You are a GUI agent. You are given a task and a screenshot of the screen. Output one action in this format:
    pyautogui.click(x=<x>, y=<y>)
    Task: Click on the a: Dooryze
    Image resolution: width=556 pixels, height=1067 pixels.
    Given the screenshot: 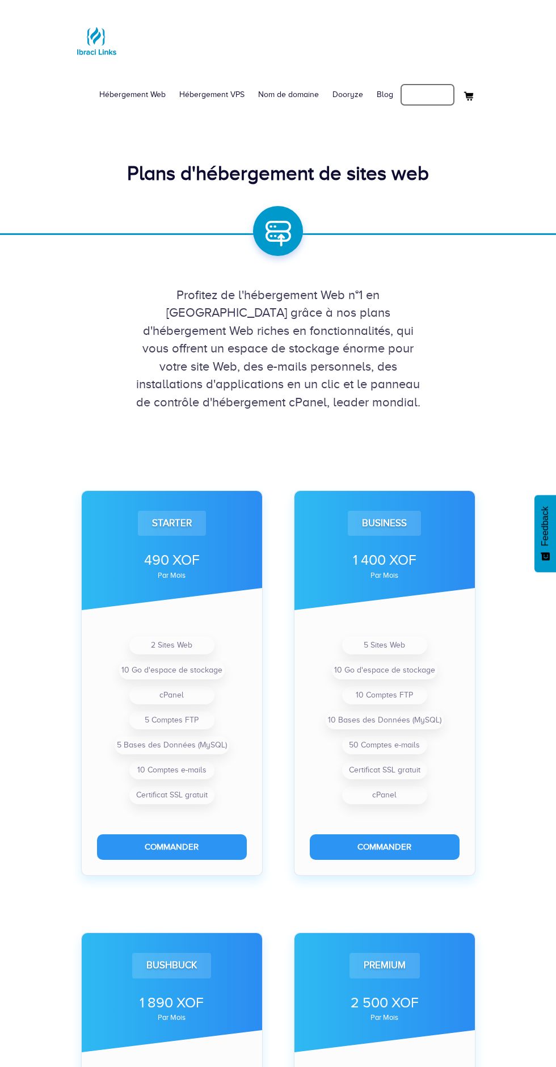 What is the action you would take?
    pyautogui.click(x=348, y=95)
    